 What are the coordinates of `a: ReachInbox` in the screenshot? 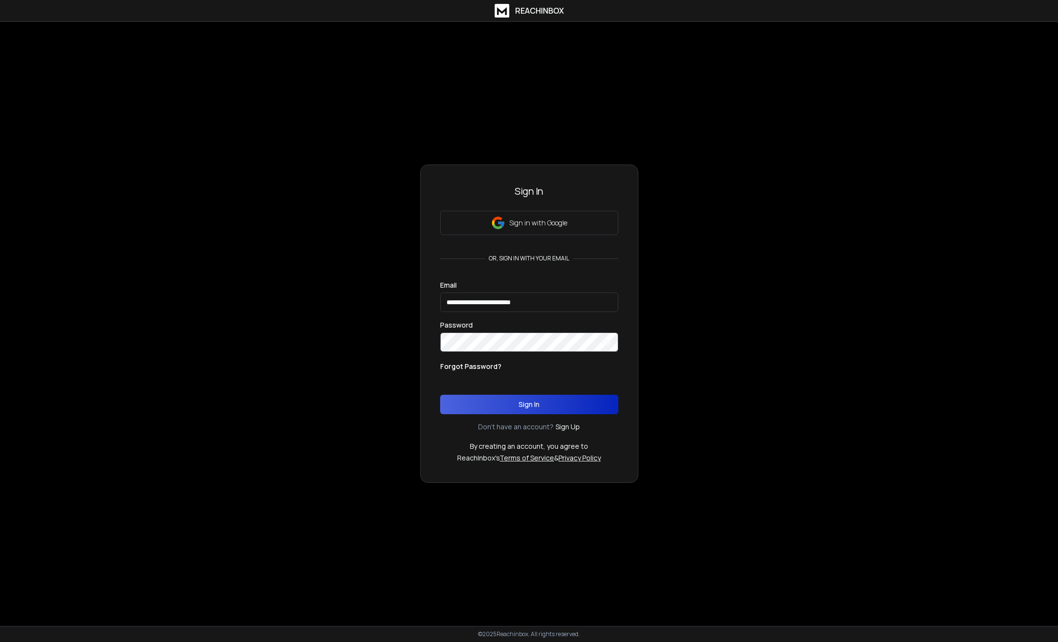 It's located at (529, 11).